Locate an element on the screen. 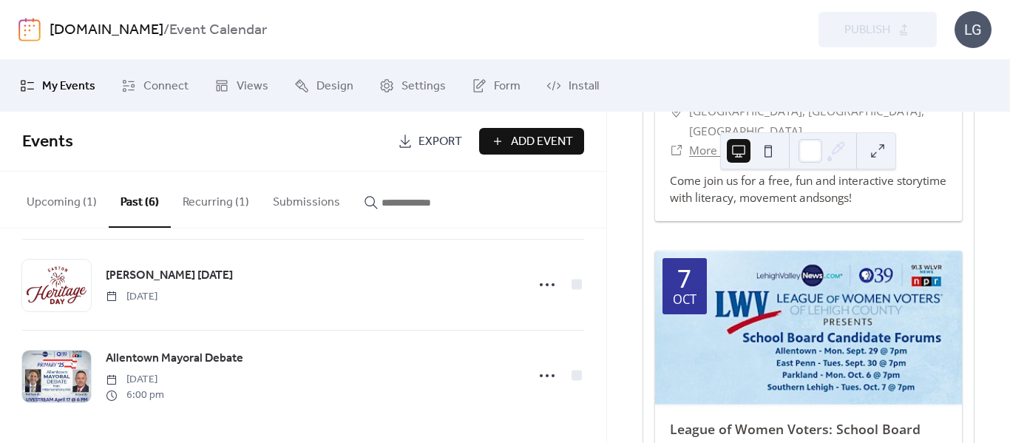  span: Settings is located at coordinates (424, 87).